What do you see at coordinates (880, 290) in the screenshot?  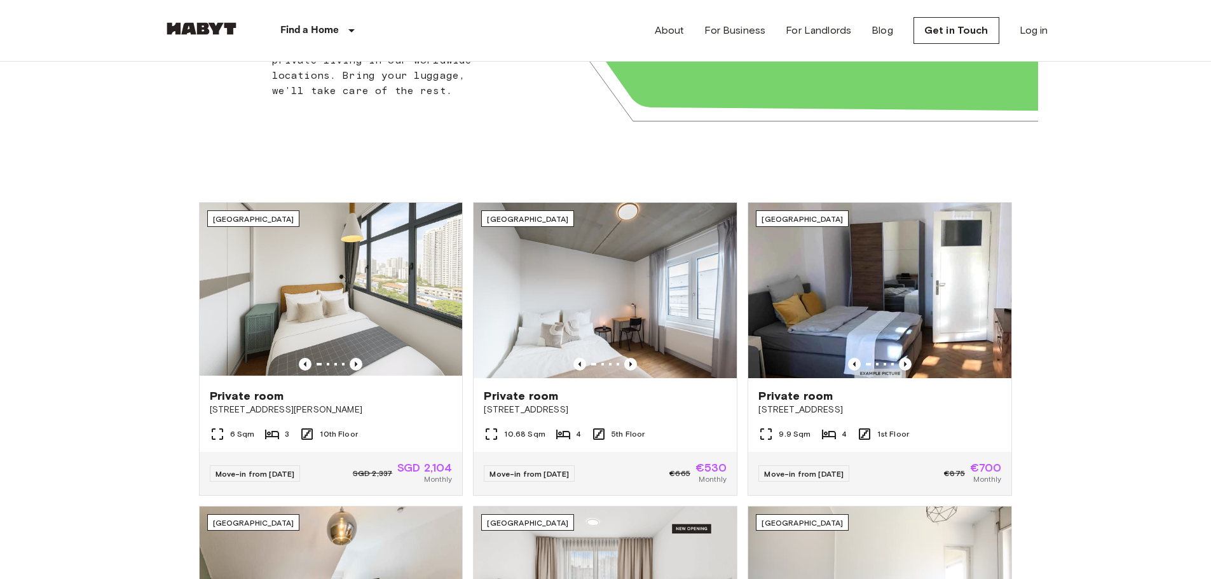 I see `img: Marketing picture of unit DE-02-025-001-04HF` at bounding box center [880, 290].